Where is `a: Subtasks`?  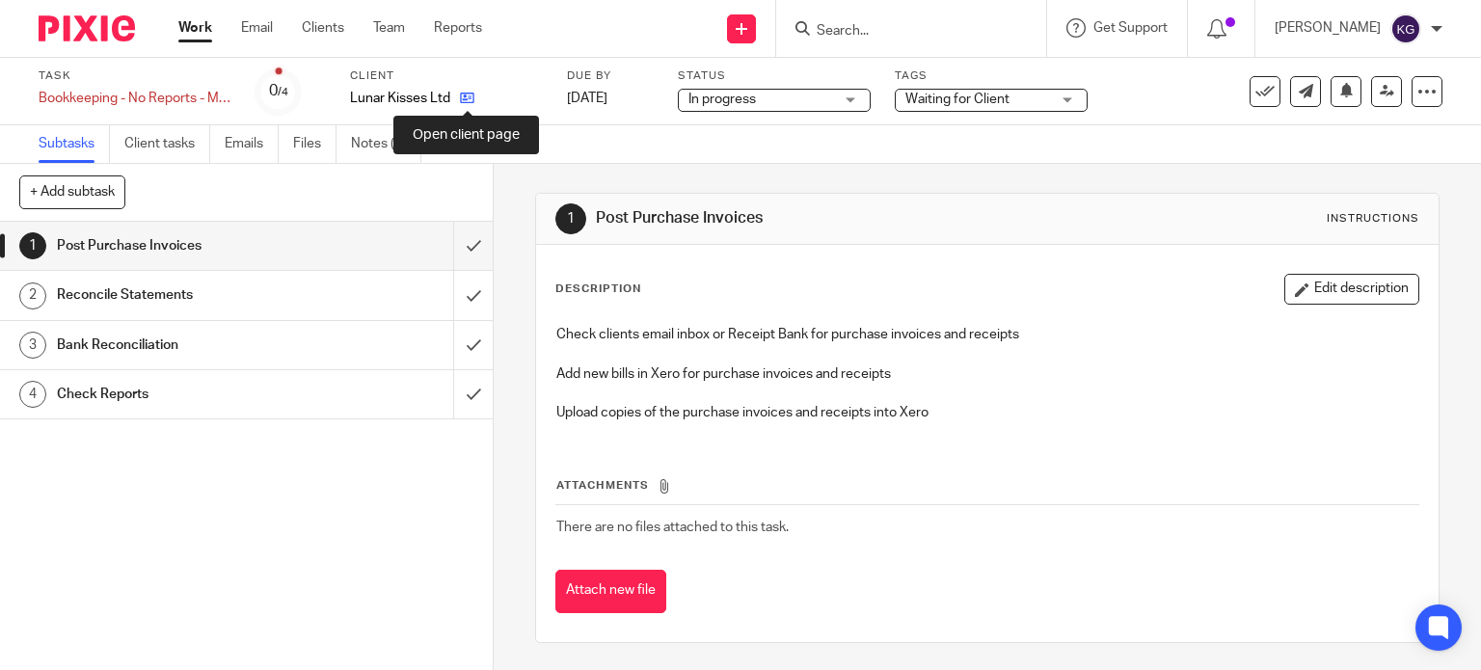 a: Subtasks is located at coordinates (74, 144).